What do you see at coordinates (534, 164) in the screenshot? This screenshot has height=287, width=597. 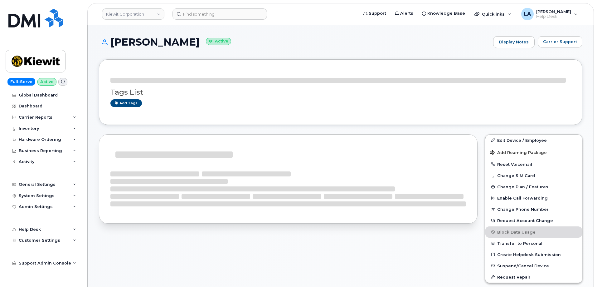 I see `button: Reset Voicemail` at bounding box center [534, 164].